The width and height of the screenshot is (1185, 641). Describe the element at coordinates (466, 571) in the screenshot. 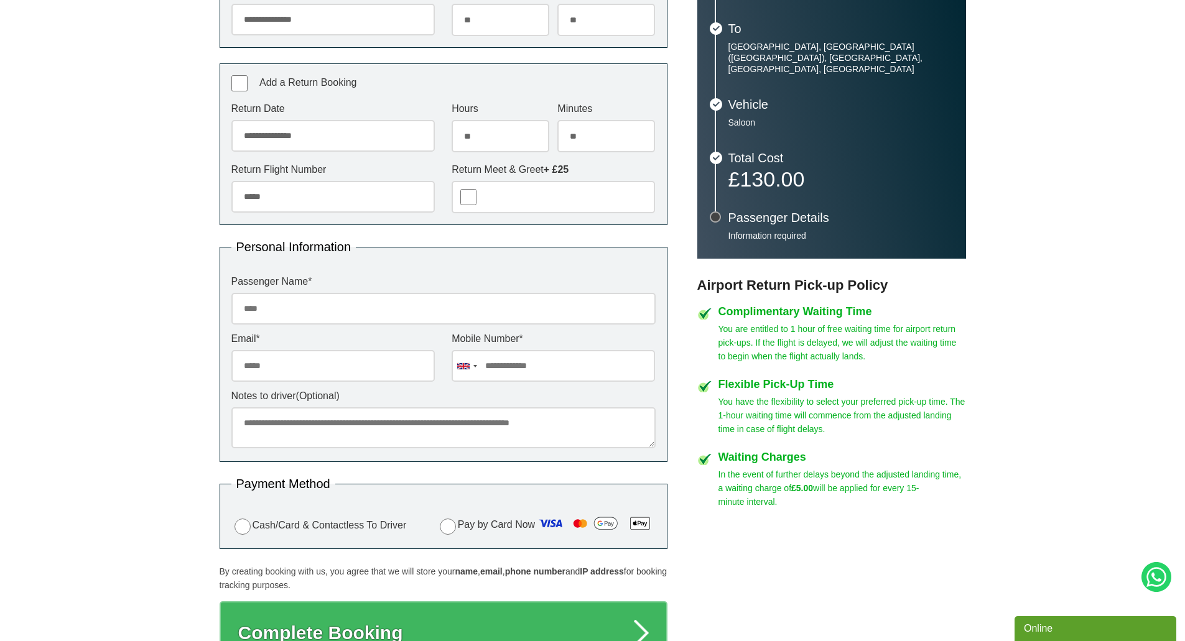

I see `strong: name` at that location.